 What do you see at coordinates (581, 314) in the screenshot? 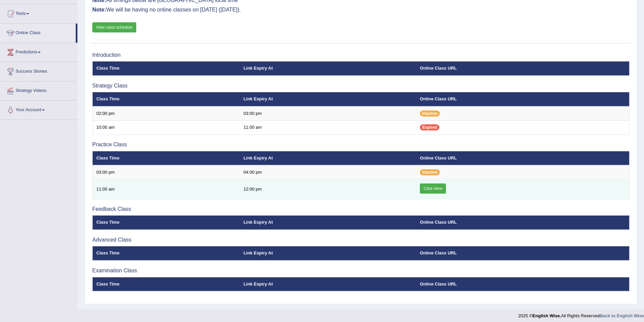
I see `div: 2025 © All Rights Reserved` at bounding box center [581, 314].